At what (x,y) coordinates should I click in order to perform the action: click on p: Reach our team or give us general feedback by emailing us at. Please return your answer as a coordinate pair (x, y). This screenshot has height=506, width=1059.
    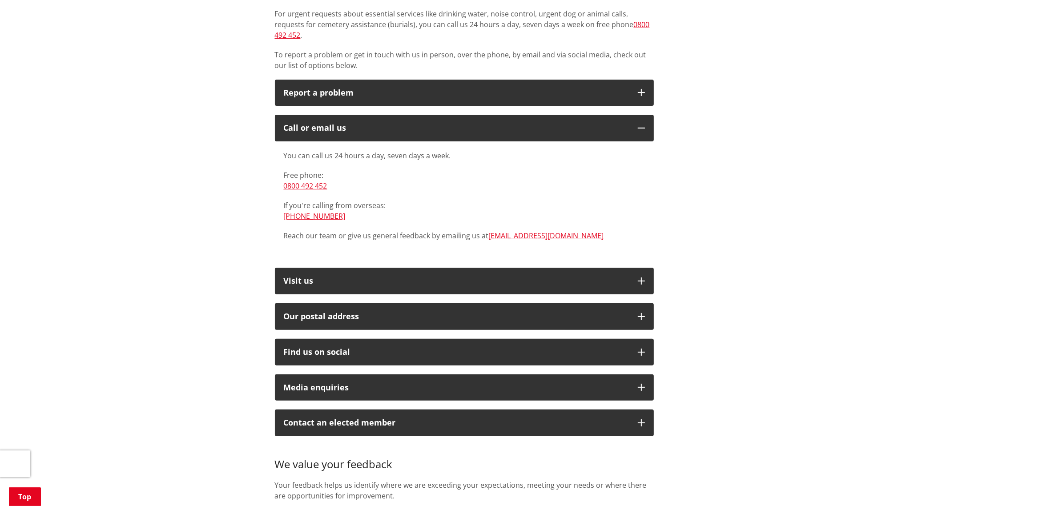
    Looking at the image, I should click on (464, 236).